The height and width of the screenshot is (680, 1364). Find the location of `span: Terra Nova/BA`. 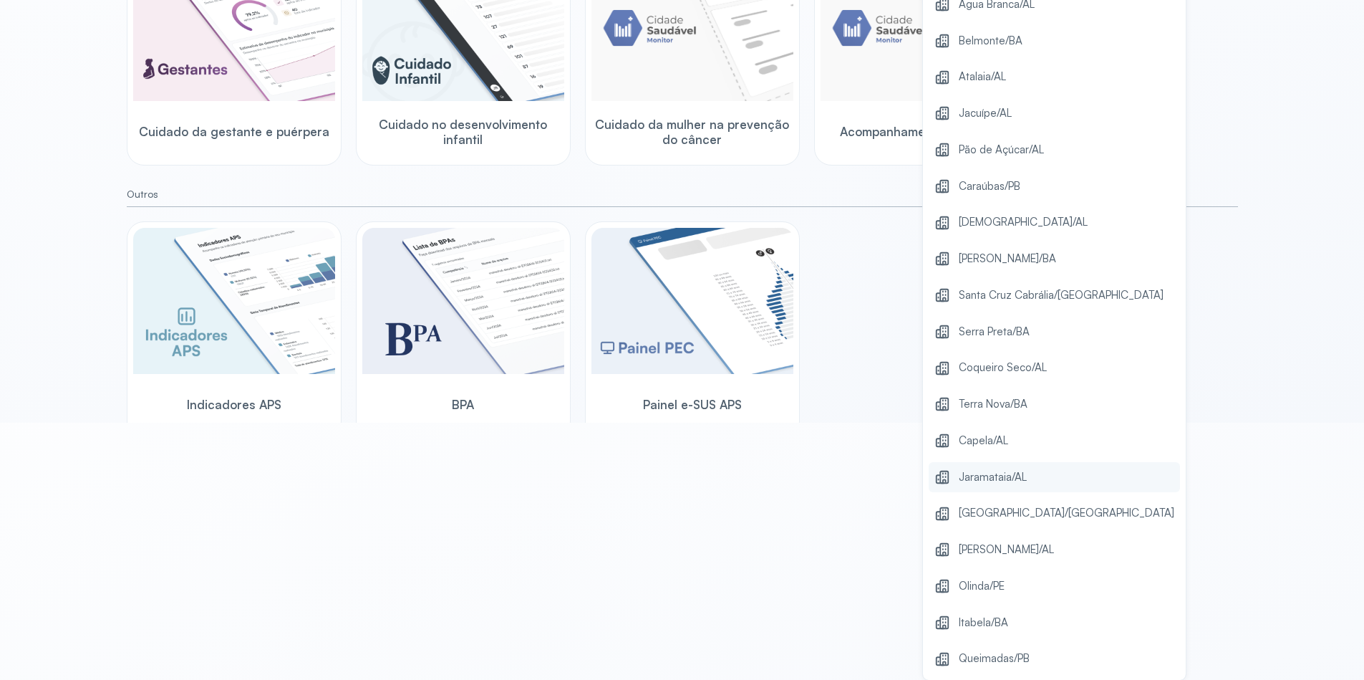

span: Terra Nova/BA is located at coordinates (993, 404).